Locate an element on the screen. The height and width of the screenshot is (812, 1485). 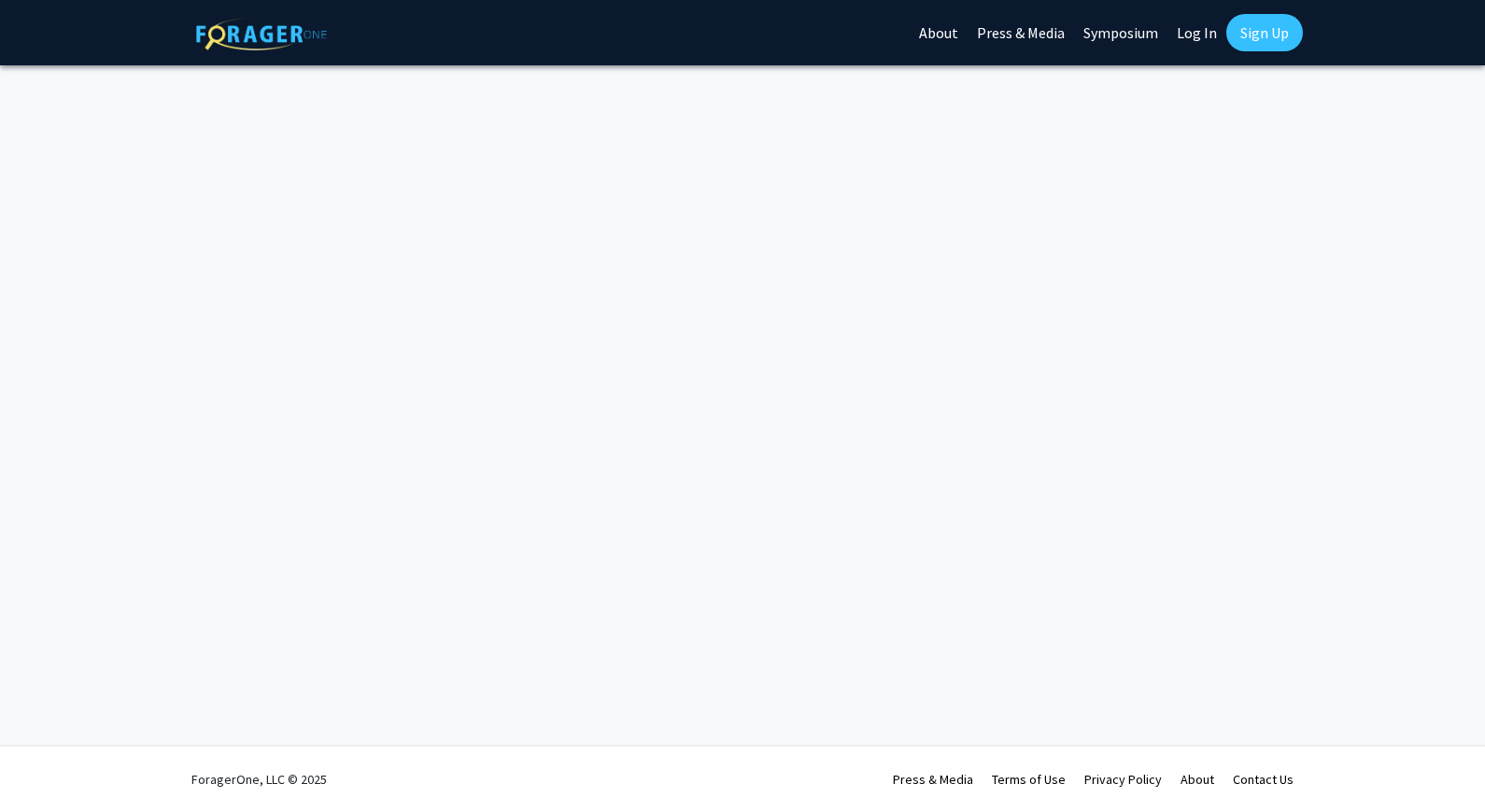
a: About is located at coordinates (1197, 779).